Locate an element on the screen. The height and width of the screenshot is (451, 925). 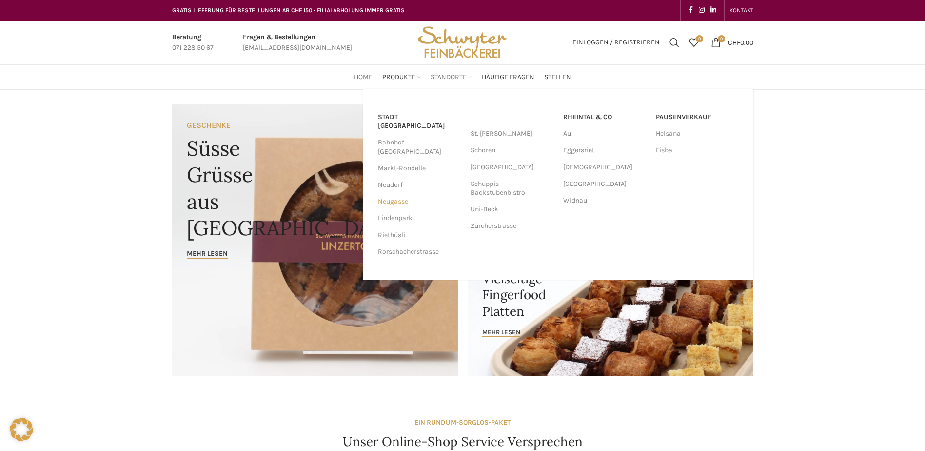
a: Pausenverkauf is located at coordinates (697, 117).